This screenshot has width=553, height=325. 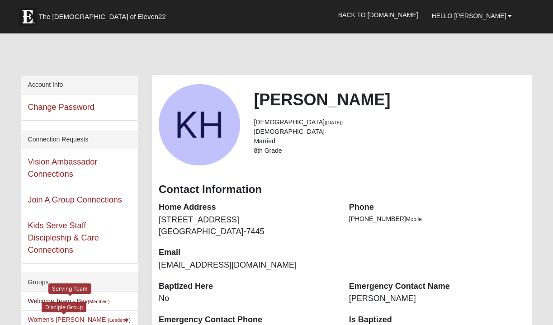 What do you see at coordinates (342, 189) in the screenshot?
I see `h3: Contact Information` at bounding box center [342, 189].